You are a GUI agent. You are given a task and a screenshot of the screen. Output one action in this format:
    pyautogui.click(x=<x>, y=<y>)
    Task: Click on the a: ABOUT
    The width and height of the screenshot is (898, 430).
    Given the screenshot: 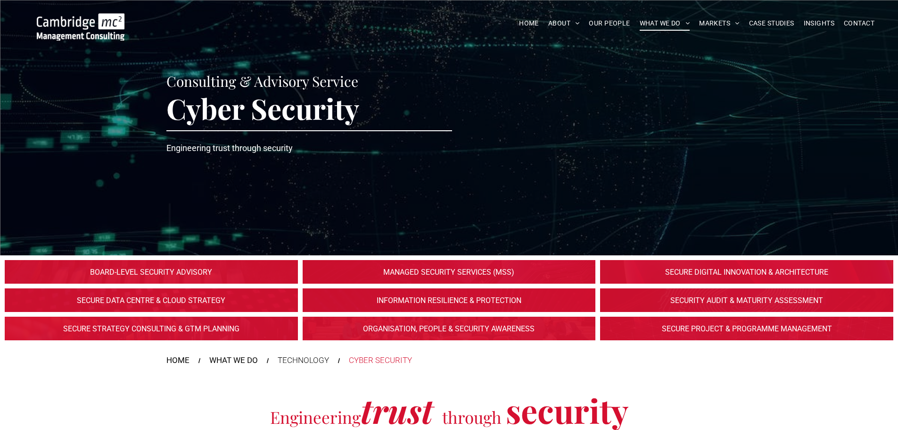 What is the action you would take?
    pyautogui.click(x=564, y=23)
    